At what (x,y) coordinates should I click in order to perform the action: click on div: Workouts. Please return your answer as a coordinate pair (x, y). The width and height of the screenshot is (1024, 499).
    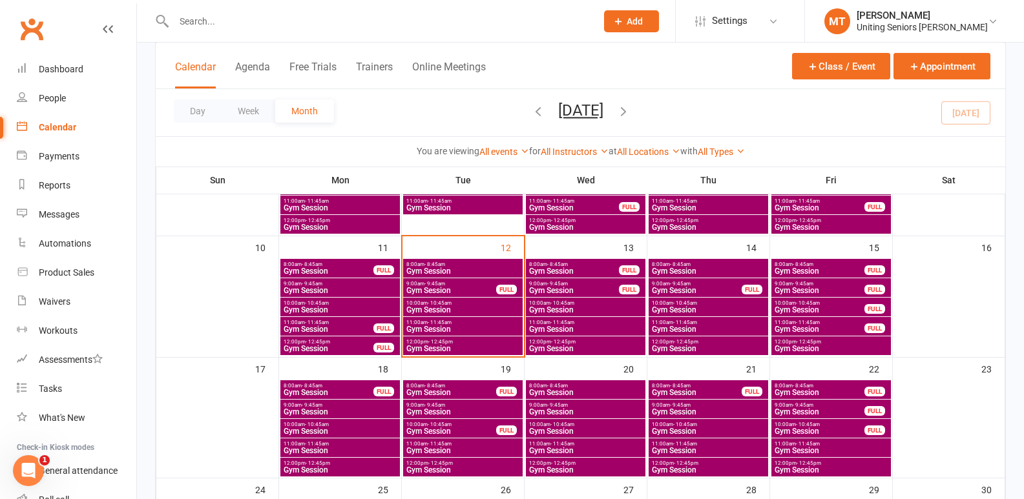
    Looking at the image, I should click on (58, 331).